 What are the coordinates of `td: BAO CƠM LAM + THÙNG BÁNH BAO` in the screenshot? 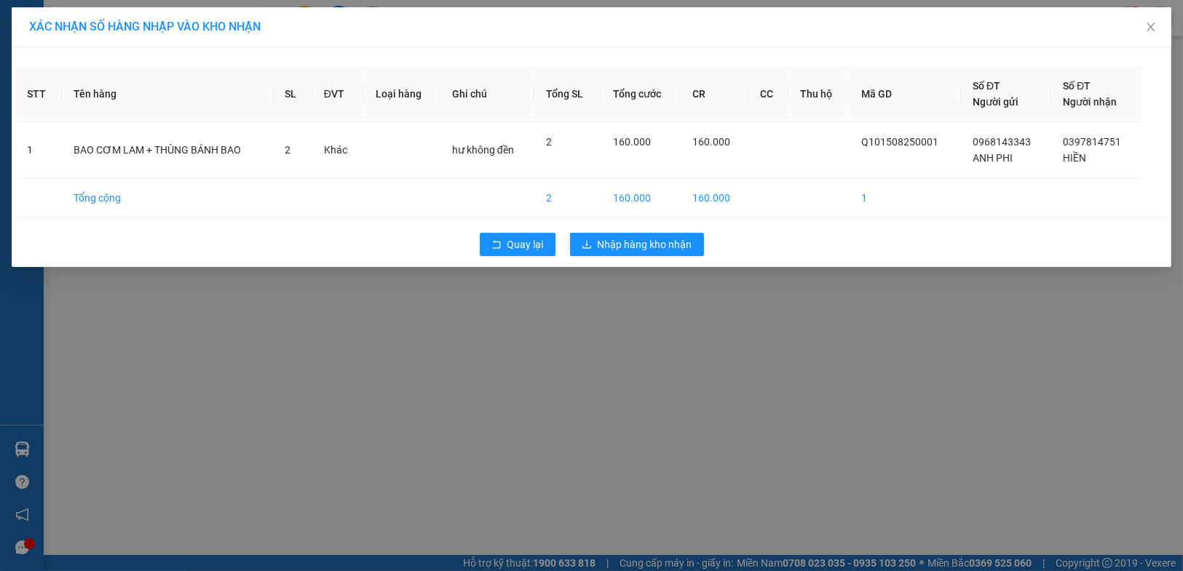 It's located at (167, 150).